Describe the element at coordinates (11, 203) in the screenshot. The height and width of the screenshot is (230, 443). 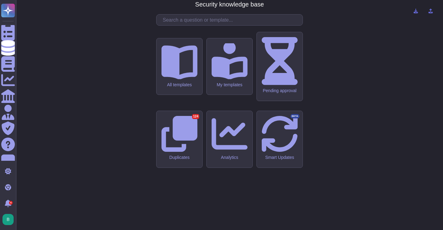
I see `div: 4` at that location.